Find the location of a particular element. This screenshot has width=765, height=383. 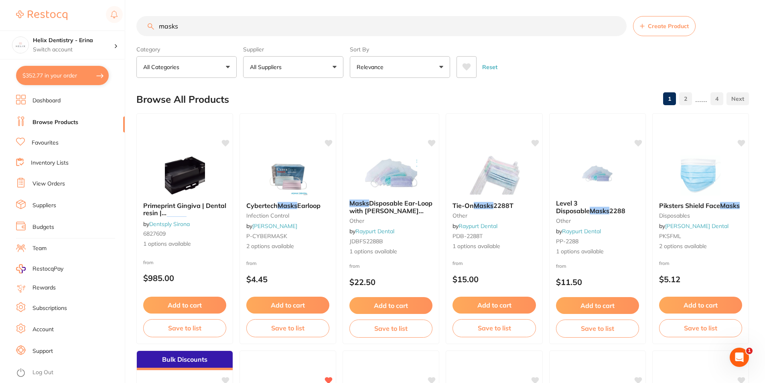

a: Budgets is located at coordinates (43, 227).